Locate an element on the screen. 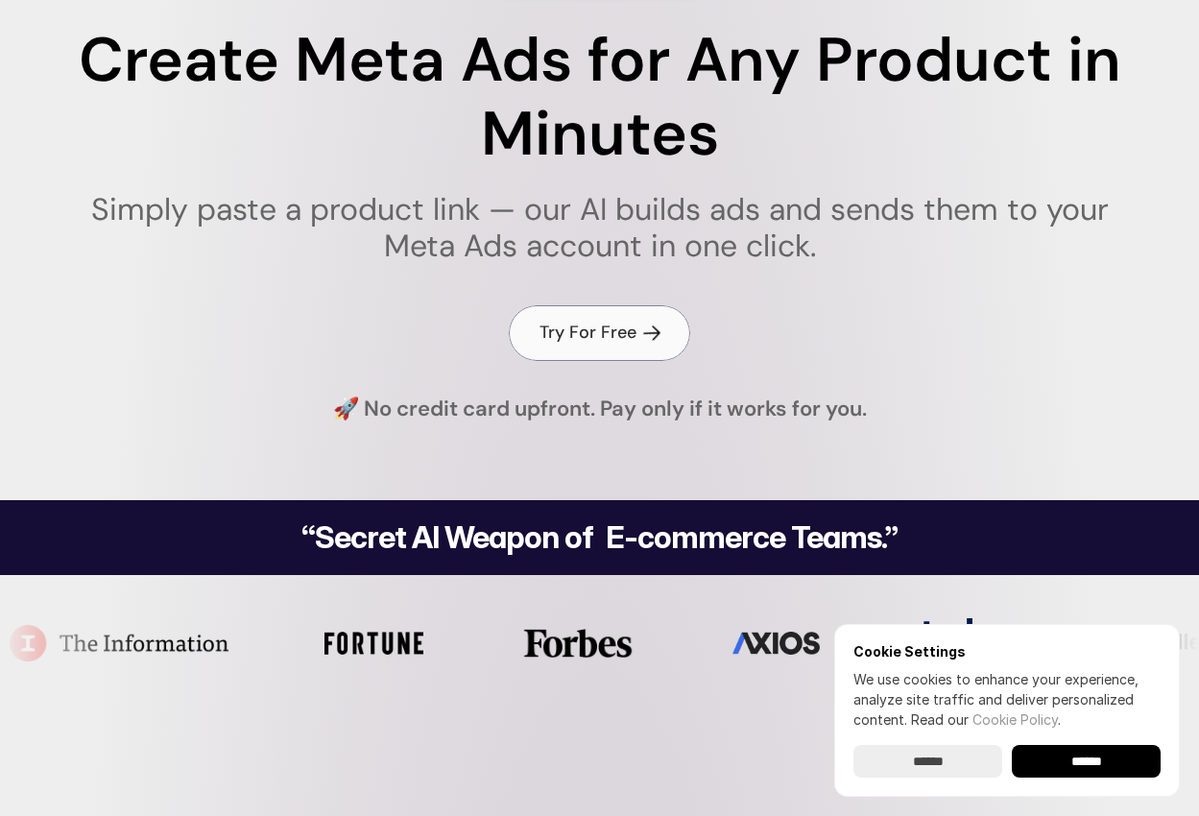 This screenshot has width=1199, height=816. h1: Create Meta Ads for Any Product in Minutes is located at coordinates (599, 98).